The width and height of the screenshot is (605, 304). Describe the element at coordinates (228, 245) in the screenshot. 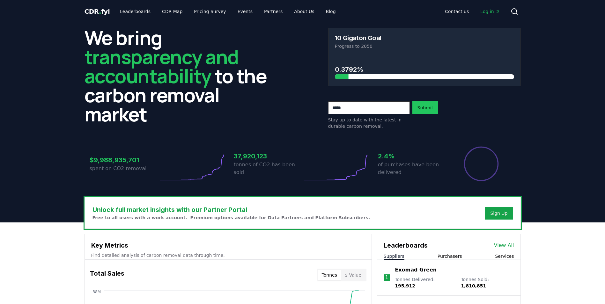

I see `h3: Key Metrics` at that location.